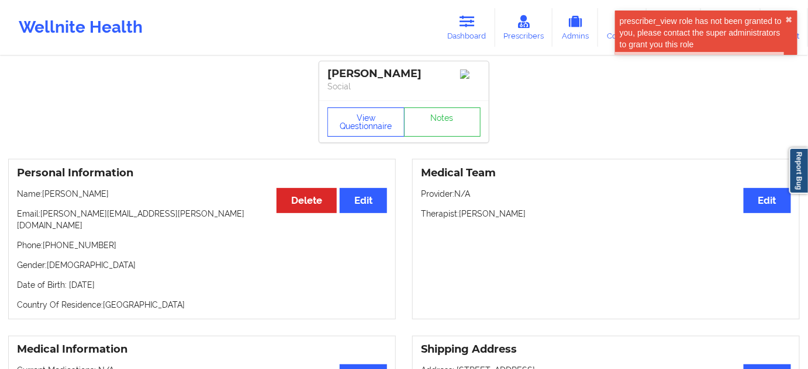 This screenshot has width=808, height=369. Describe the element at coordinates (442, 122) in the screenshot. I see `a: Notes` at that location.